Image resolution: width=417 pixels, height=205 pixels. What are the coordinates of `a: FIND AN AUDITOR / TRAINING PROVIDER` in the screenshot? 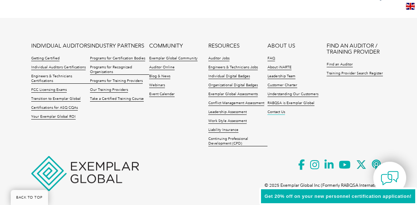 It's located at (356, 49).